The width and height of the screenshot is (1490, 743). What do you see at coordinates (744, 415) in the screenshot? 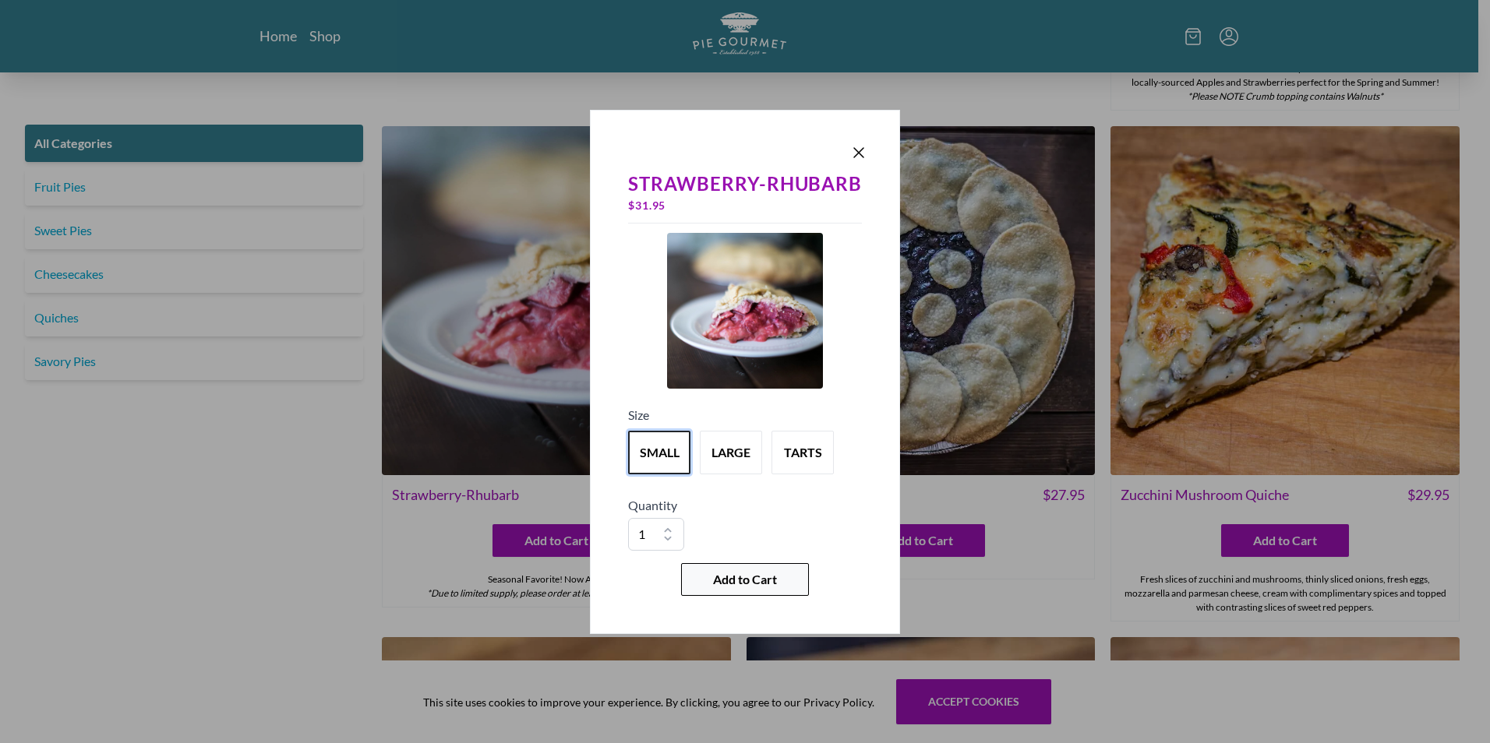
I see `h5: Size` at bounding box center [744, 415].